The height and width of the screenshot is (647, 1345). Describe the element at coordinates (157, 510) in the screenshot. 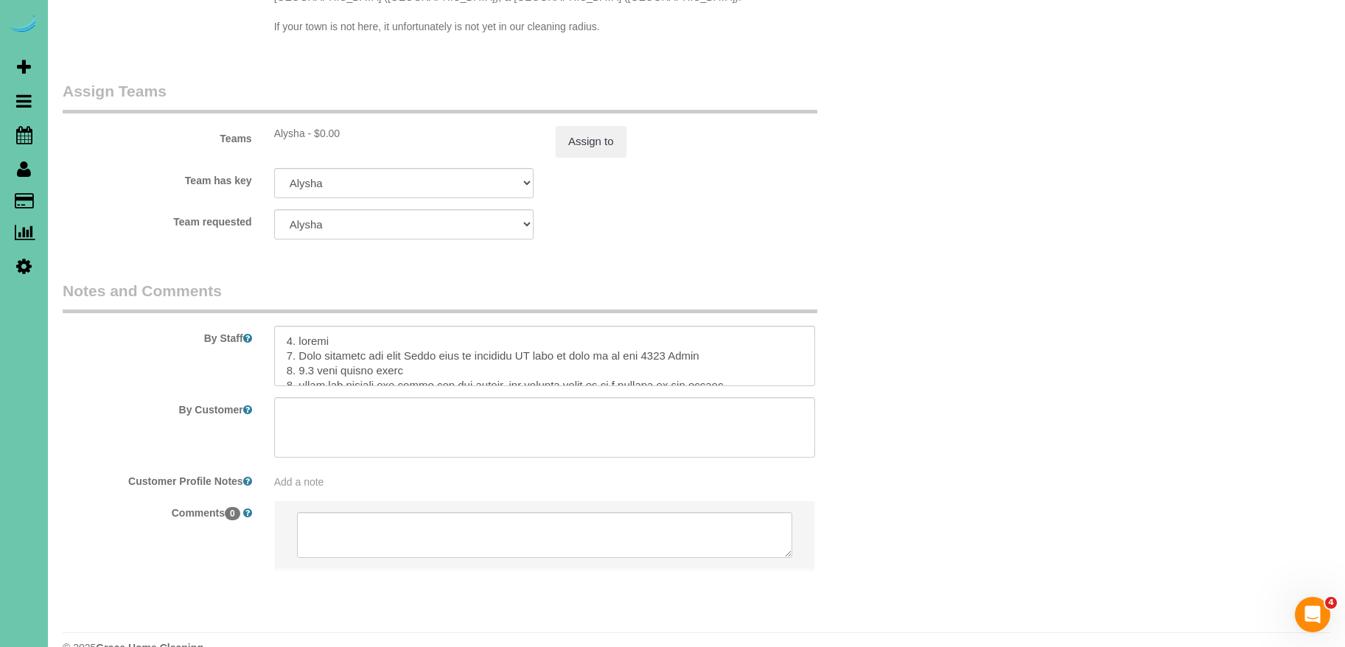

I see `label: Comments` at that location.